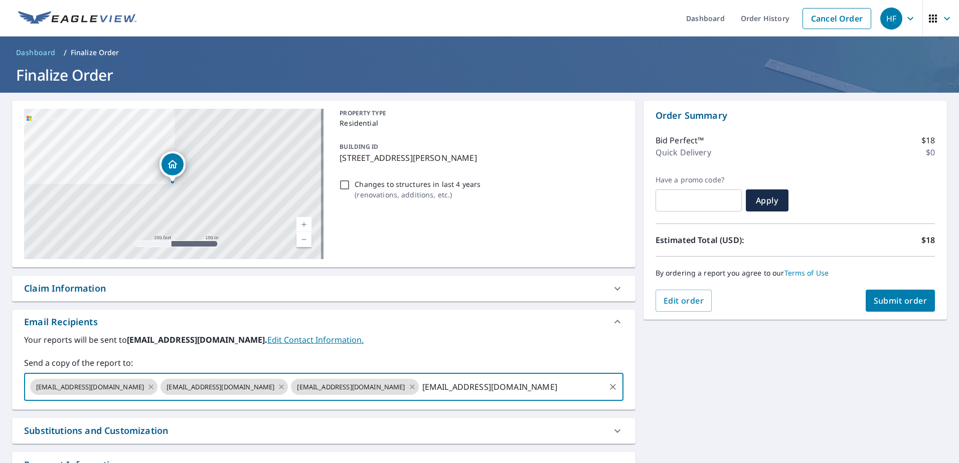 The image size is (959, 463). What do you see at coordinates (680, 140) in the screenshot?
I see `p: Bid Perfect™` at bounding box center [680, 140].